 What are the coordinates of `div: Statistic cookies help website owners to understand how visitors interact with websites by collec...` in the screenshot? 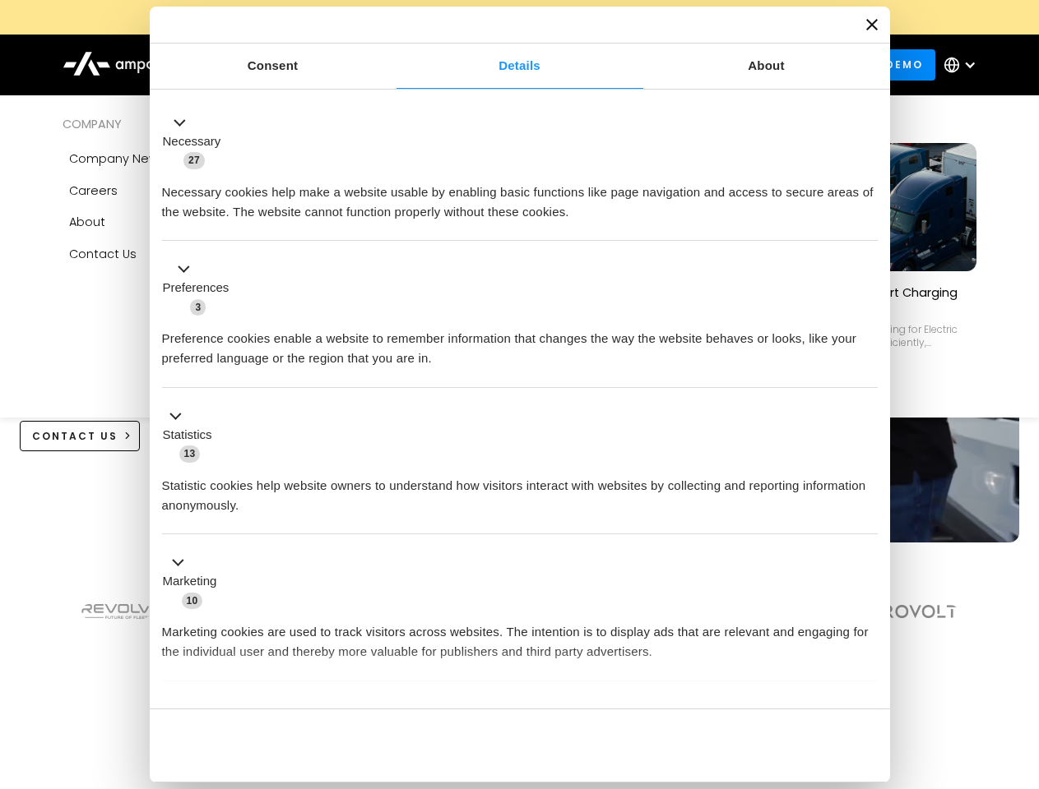 It's located at (520, 489).